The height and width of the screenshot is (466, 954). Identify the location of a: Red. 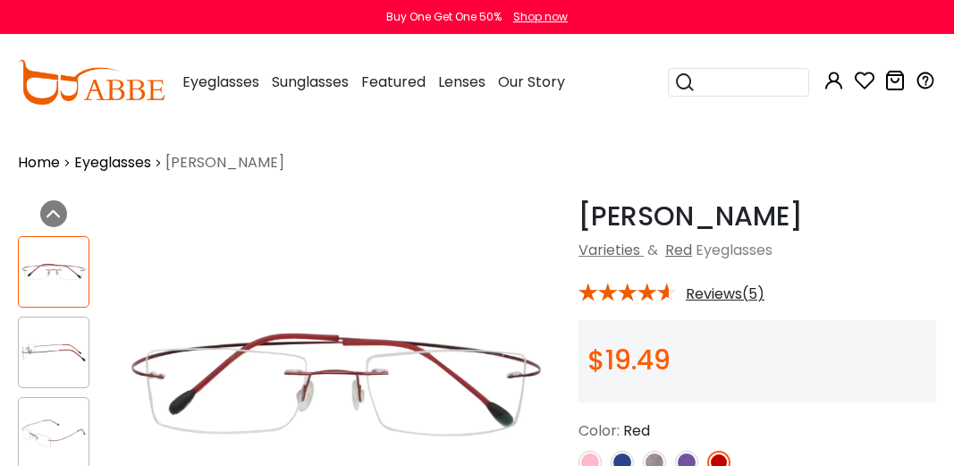
(679, 250).